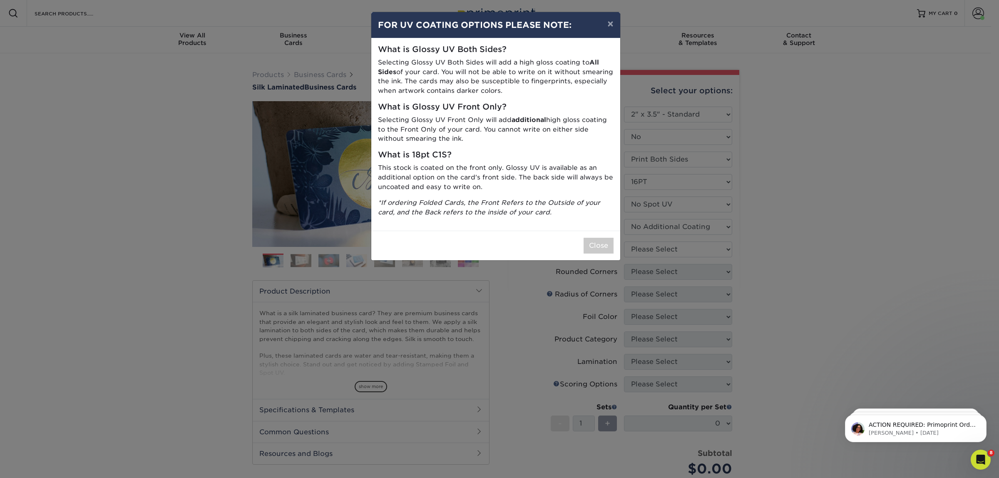  What do you see at coordinates (25, 32) in the screenshot?
I see `img: Profile image for Avery` at bounding box center [25, 32].